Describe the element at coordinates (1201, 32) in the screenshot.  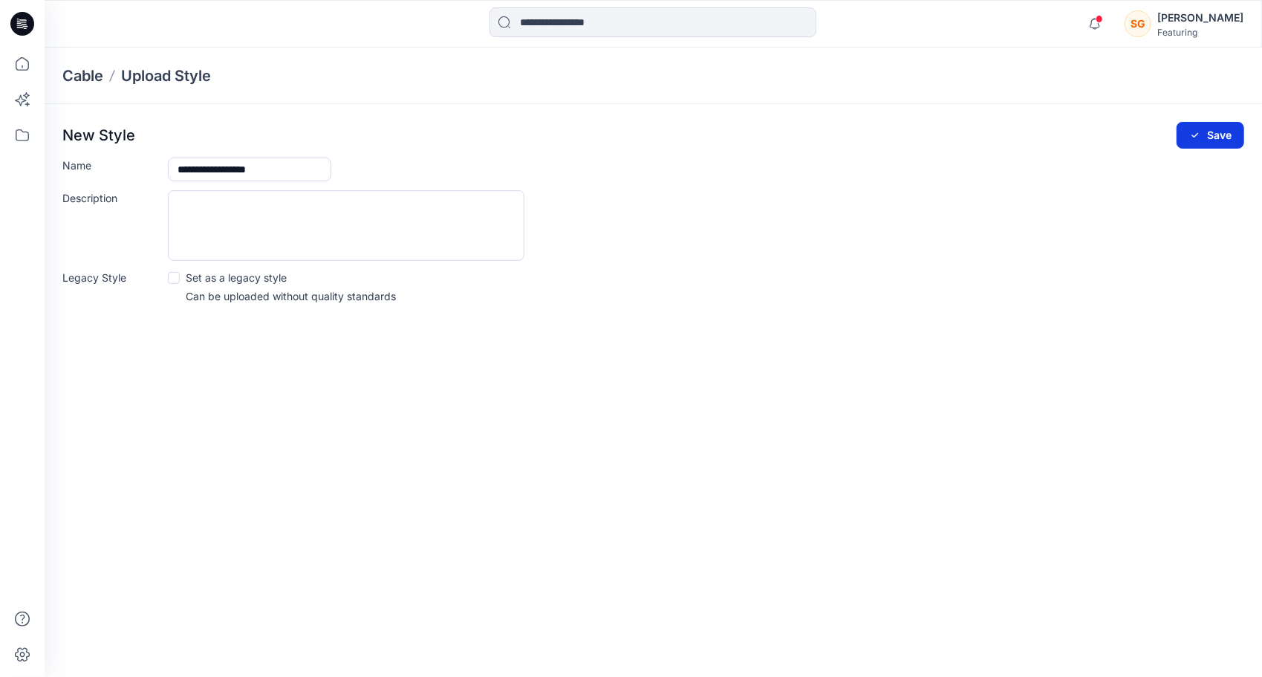
I see `div: Featuring` at that location.